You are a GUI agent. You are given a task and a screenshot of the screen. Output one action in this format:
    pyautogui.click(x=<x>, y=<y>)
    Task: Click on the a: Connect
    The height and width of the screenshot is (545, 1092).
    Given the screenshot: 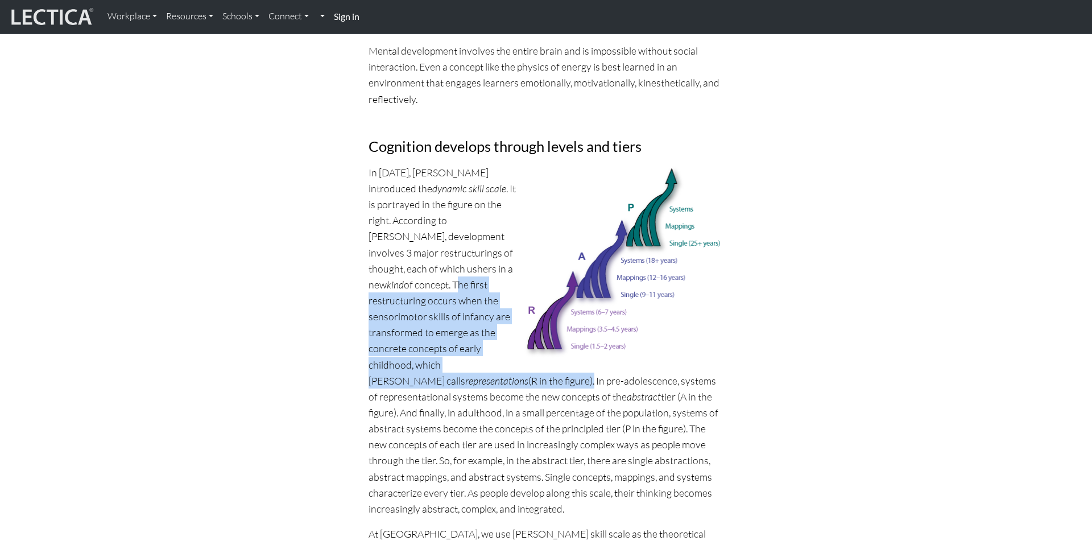 What is the action you would take?
    pyautogui.click(x=288, y=16)
    